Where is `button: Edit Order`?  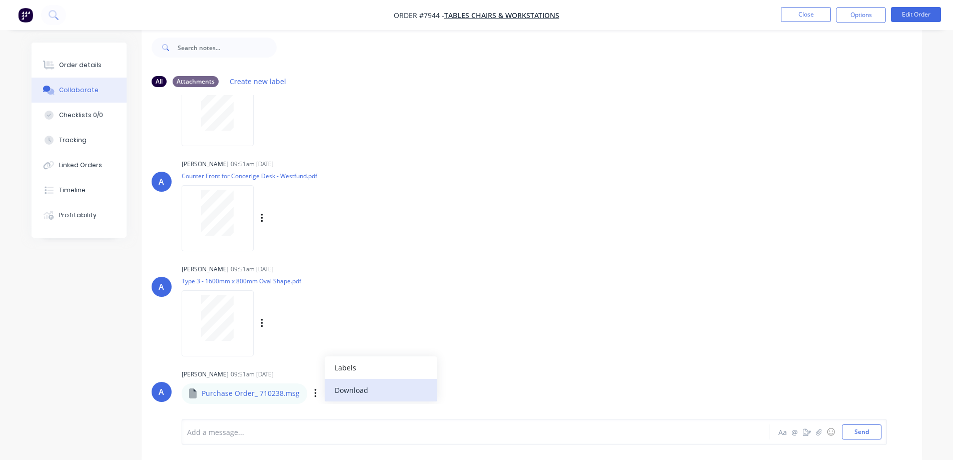 button: Edit Order is located at coordinates (916, 15).